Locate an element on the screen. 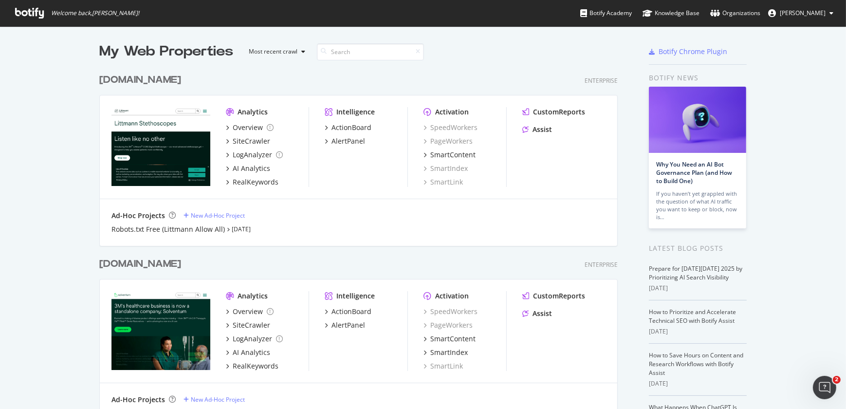  img: www.littmann.com is located at coordinates (161, 147).